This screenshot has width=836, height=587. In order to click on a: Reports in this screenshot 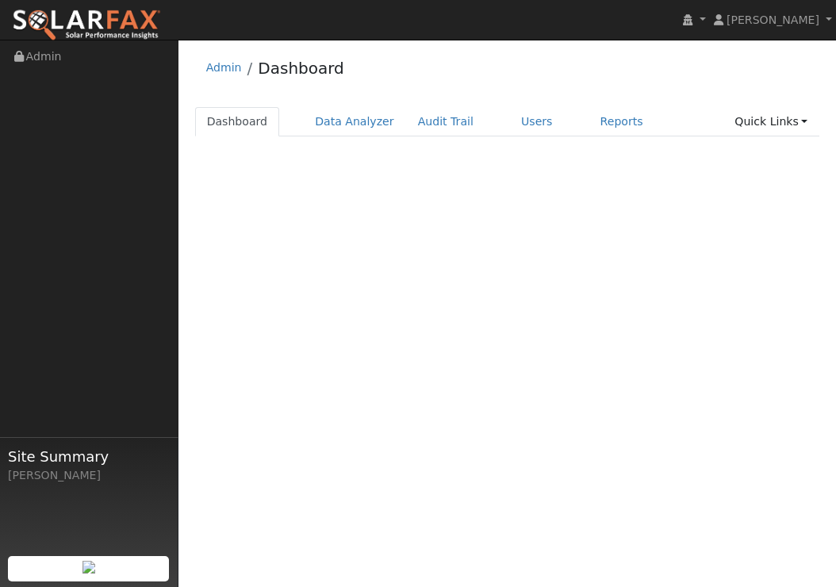, I will do `click(622, 121)`.